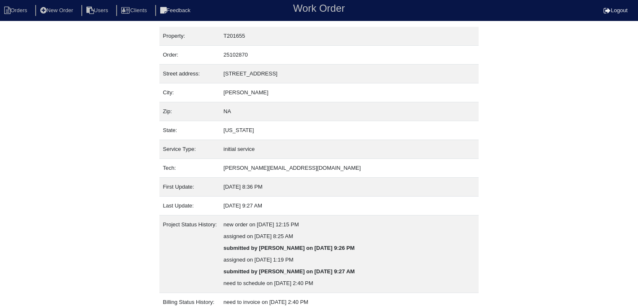 Image resolution: width=638 pixels, height=306 pixels. Describe the element at coordinates (190, 168) in the screenshot. I see `td: Tech:` at that location.